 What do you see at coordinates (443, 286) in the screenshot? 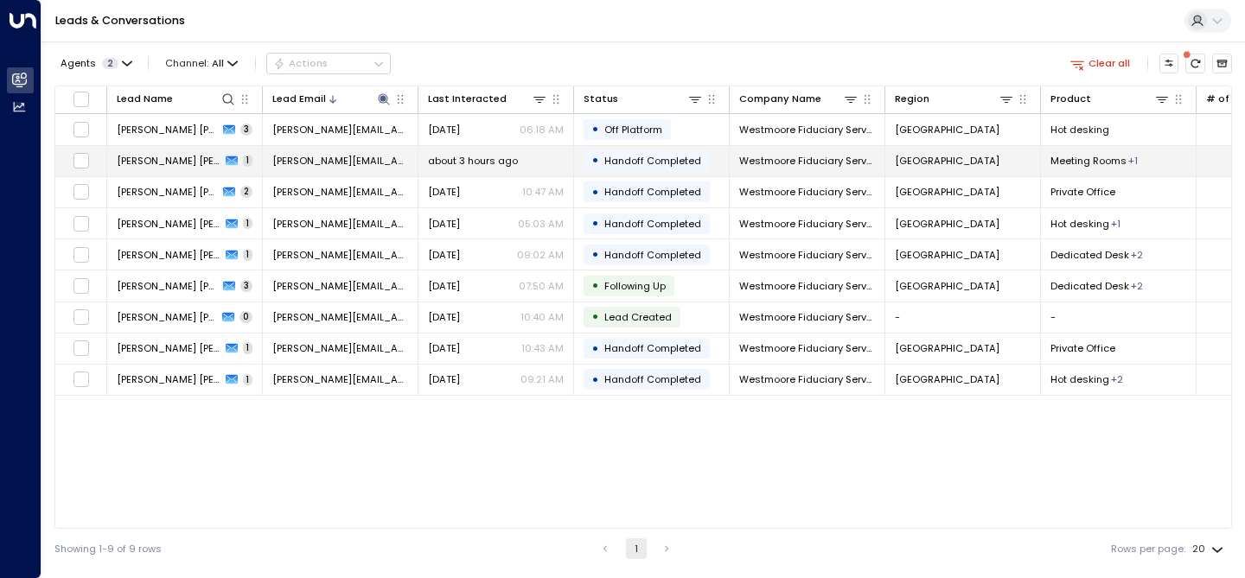
I see `span: Oct 01, 2025` at bounding box center [443, 286].